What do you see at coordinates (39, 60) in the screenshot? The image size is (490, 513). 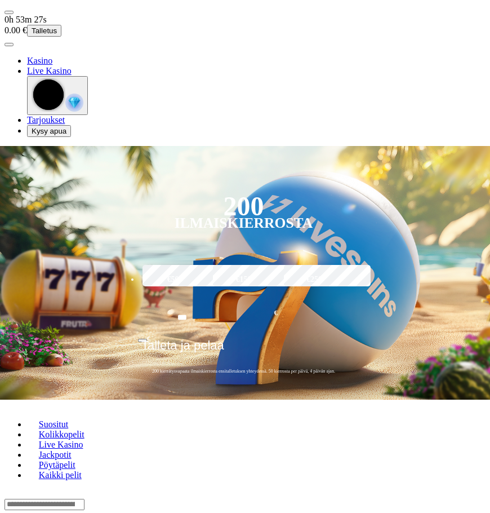 I see `span: Kasino` at bounding box center [39, 60].